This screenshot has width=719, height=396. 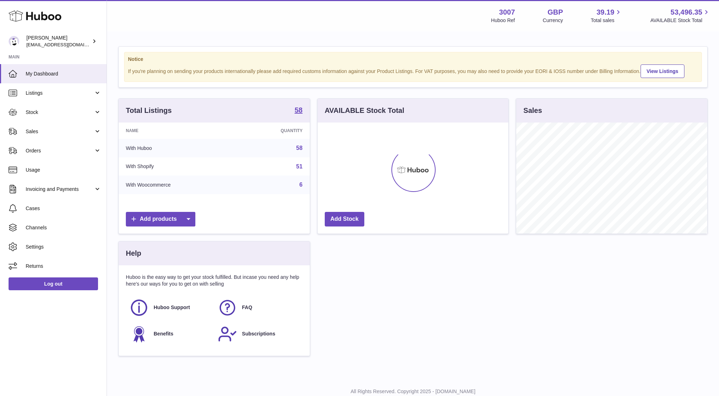 What do you see at coordinates (606, 16) in the screenshot?
I see `a: 39.19 Total sales` at bounding box center [606, 16].